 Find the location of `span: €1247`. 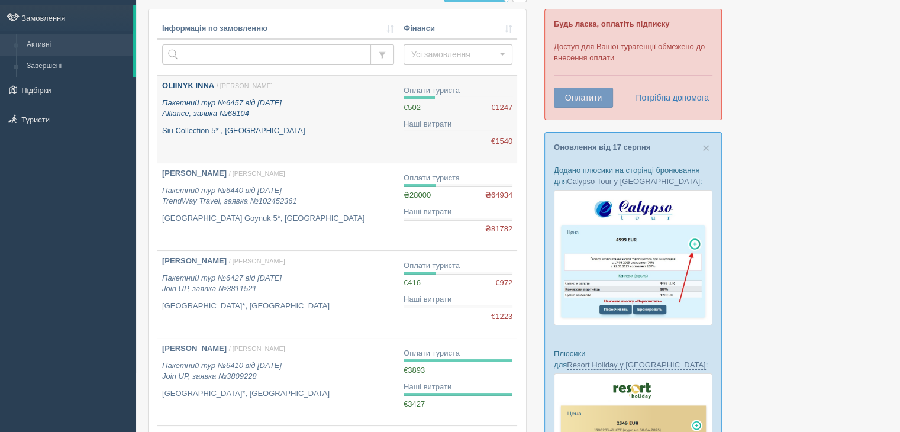

span: €1247 is located at coordinates (502, 108).